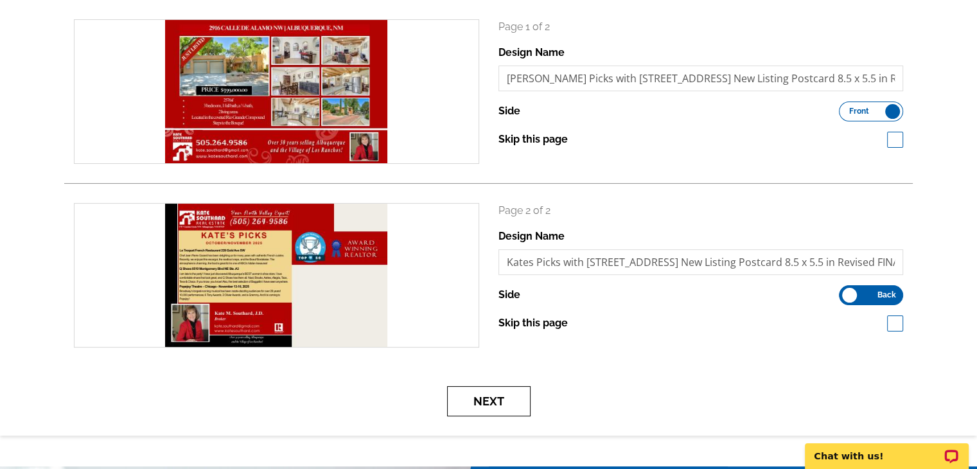 The width and height of the screenshot is (977, 469). Describe the element at coordinates (887, 295) in the screenshot. I see `span: Back` at that location.